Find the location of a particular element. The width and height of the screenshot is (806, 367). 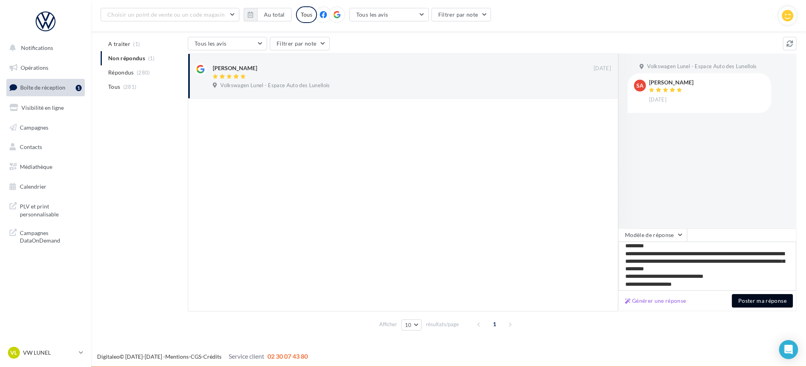

a: Médiathèque is located at coordinates (46, 167).